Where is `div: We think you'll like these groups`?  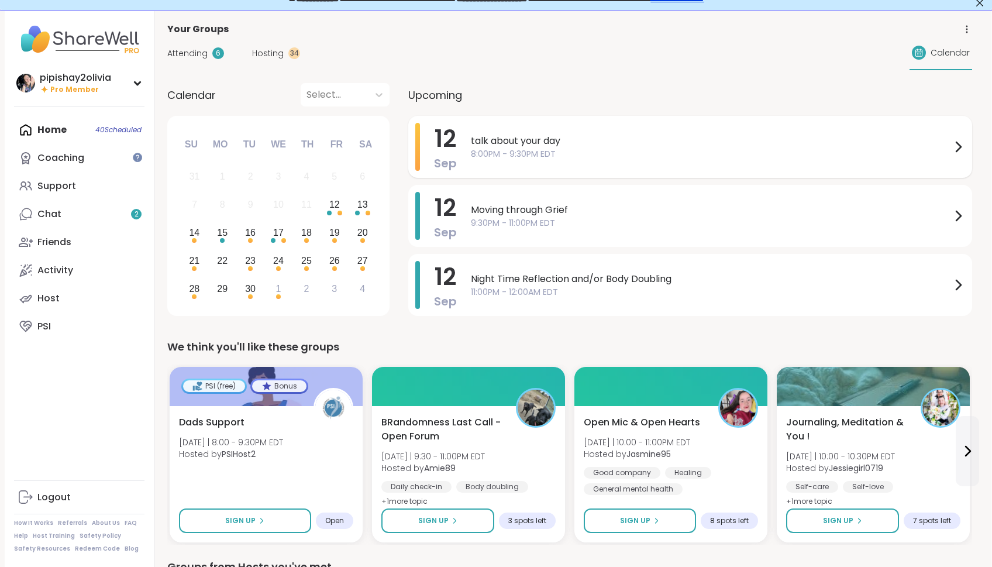 div: We think you'll like these groups is located at coordinates (570, 347).